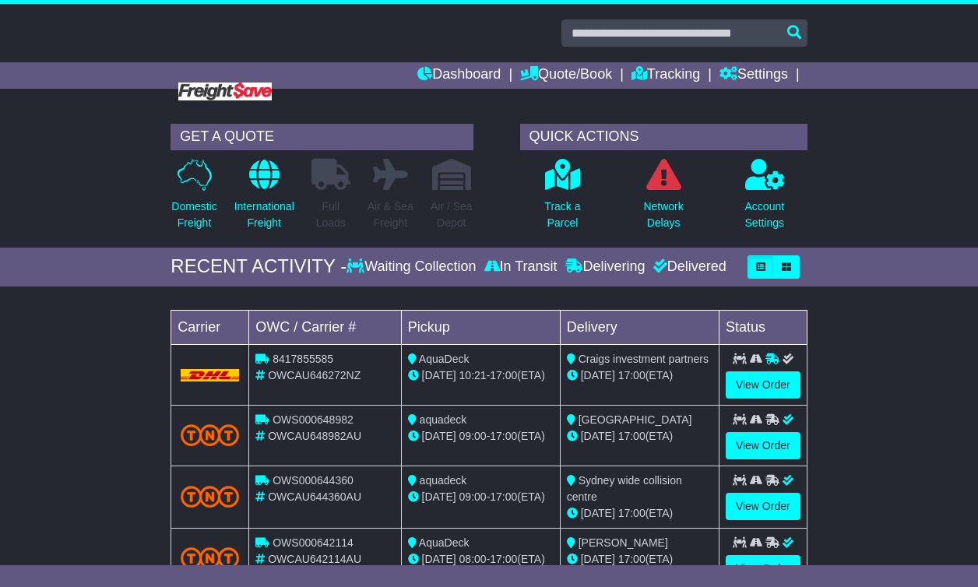 The image size is (978, 587). Describe the element at coordinates (481, 327) in the screenshot. I see `td: Pickup` at that location.